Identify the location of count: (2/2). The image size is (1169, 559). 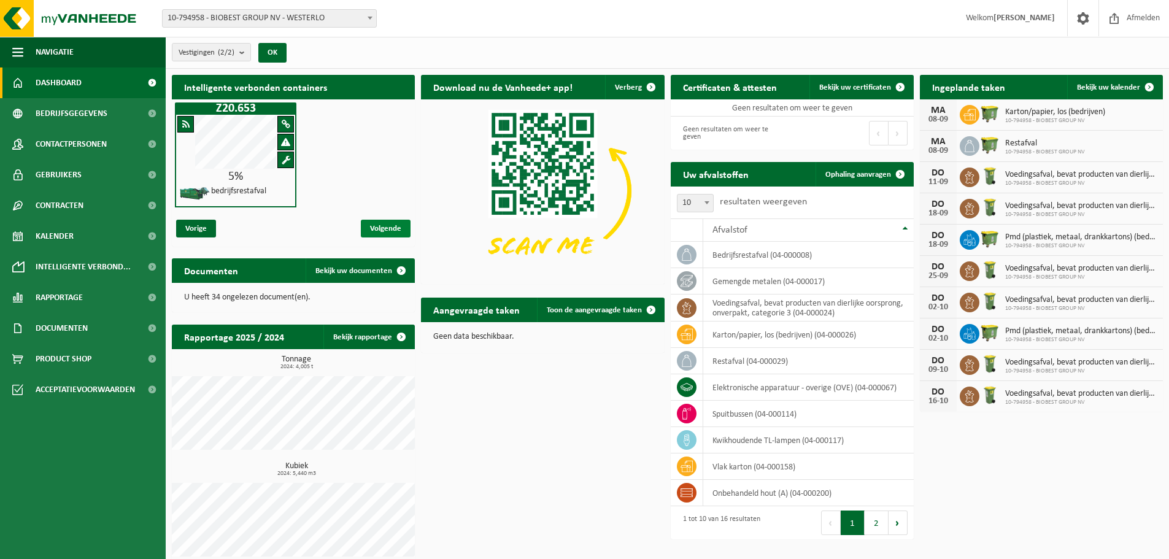
(226, 52).